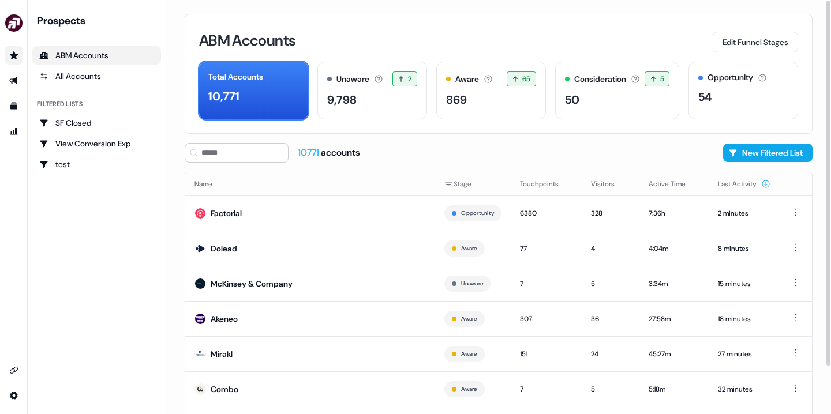 The image size is (831, 414). What do you see at coordinates (96, 76) in the screenshot?
I see `div: All Accounts` at bounding box center [96, 76].